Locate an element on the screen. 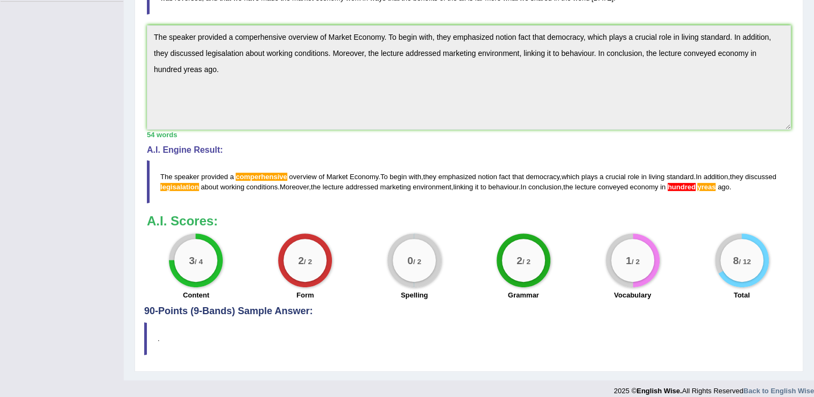 Image resolution: width=814 pixels, height=397 pixels. span: addressed is located at coordinates (361, 187).